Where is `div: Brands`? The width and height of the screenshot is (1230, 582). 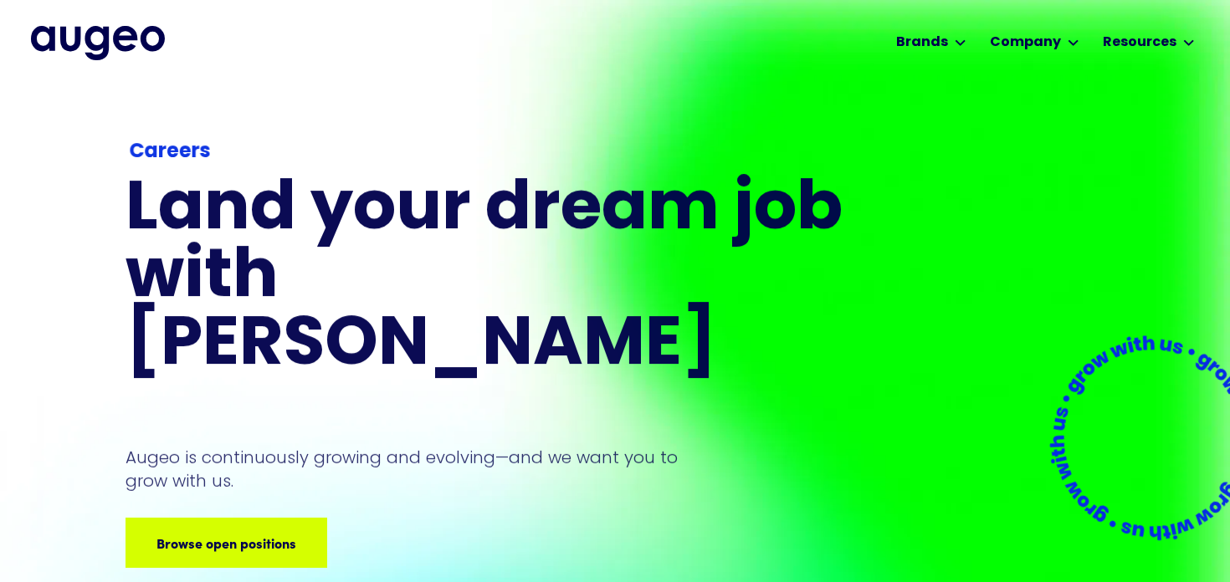 div: Brands is located at coordinates (922, 43).